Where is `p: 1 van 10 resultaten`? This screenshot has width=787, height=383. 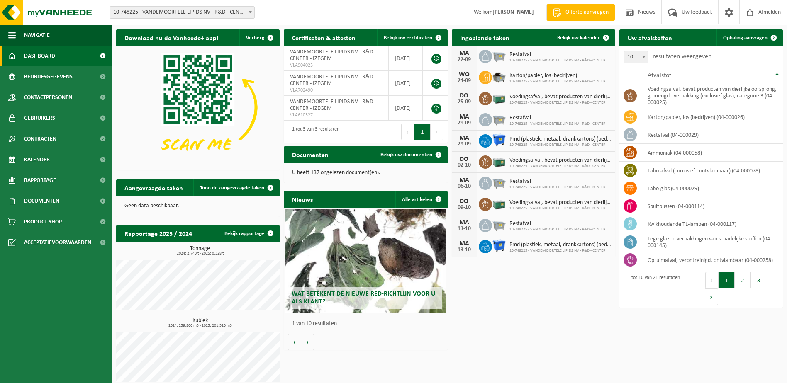
p: 1 van 10 resultaten is located at coordinates (368, 324).